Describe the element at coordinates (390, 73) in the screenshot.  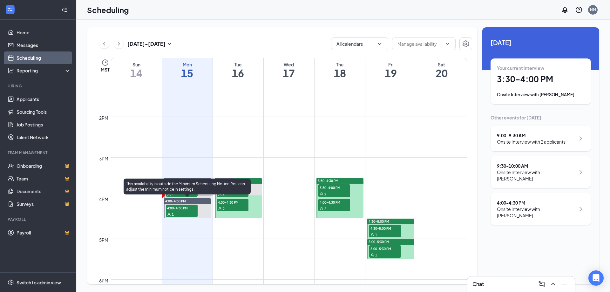
I see `h1: 19` at that location.